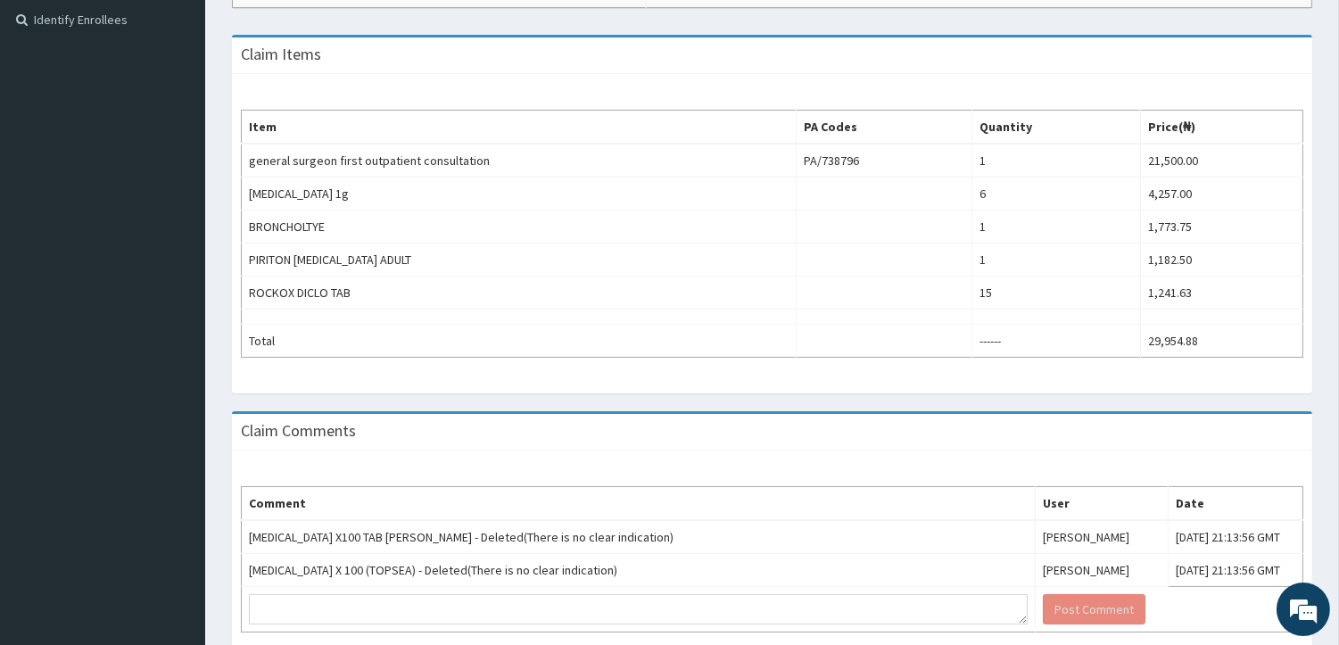  What do you see at coordinates (53, 111) in the screenshot?
I see `img: d_794563401_company_1708531726252_794563401` at bounding box center [53, 111].